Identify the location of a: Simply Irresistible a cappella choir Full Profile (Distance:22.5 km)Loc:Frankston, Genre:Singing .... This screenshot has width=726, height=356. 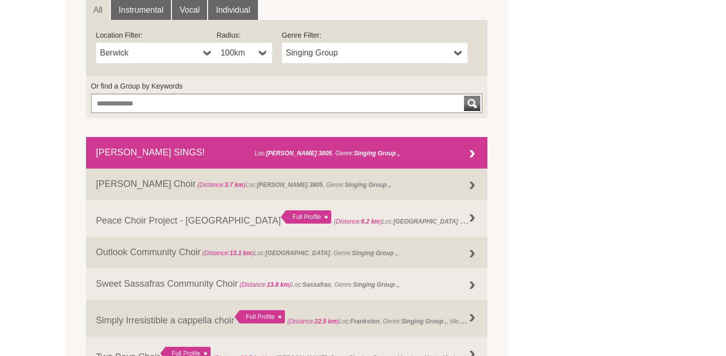
(287, 318).